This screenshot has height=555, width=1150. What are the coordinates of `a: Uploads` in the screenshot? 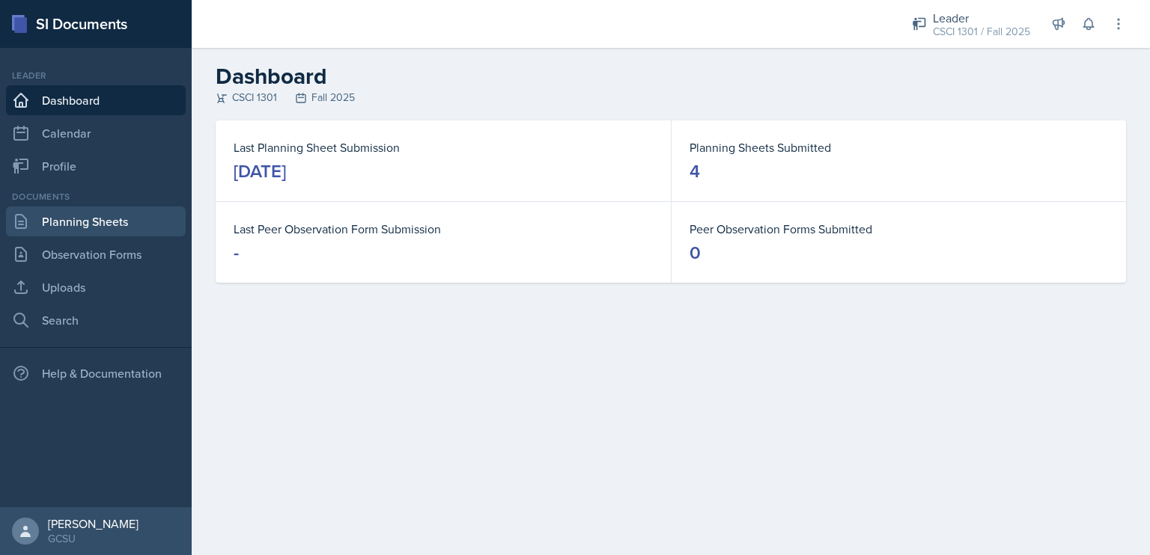 It's located at (96, 287).